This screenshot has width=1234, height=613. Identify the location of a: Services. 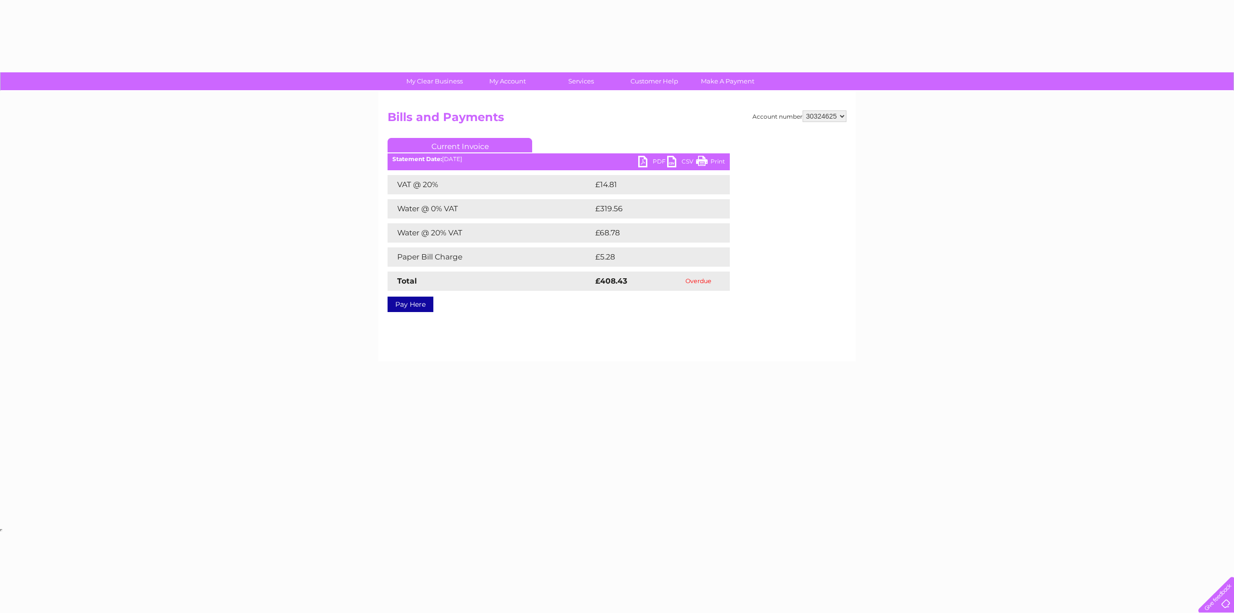
(581, 81).